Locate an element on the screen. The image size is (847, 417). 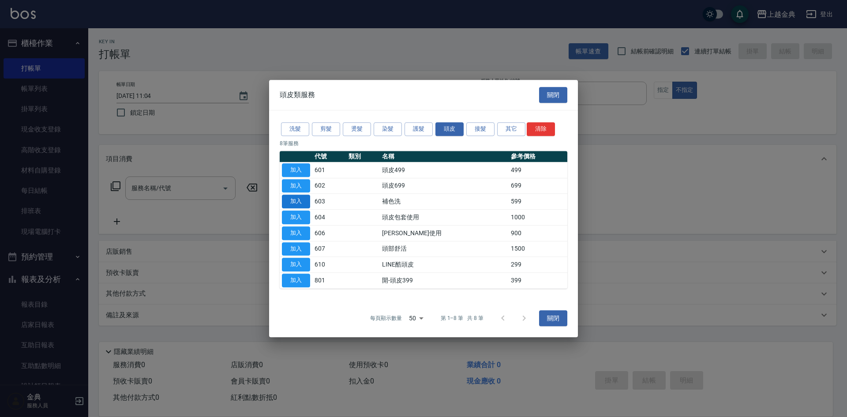
th: 類別 is located at coordinates (363, 157).